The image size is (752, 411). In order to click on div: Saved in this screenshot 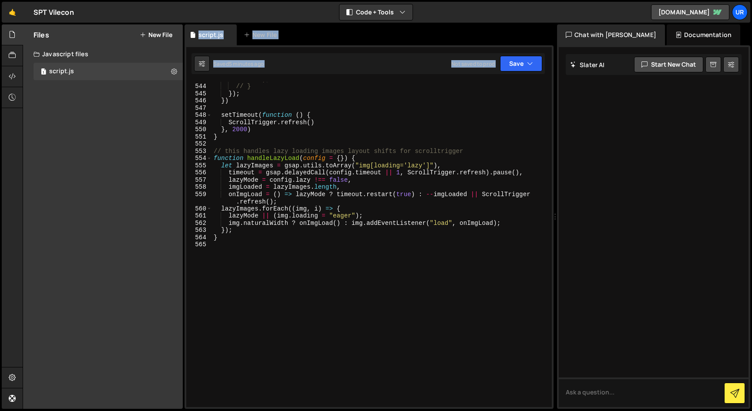, I will do `click(239, 64)`.